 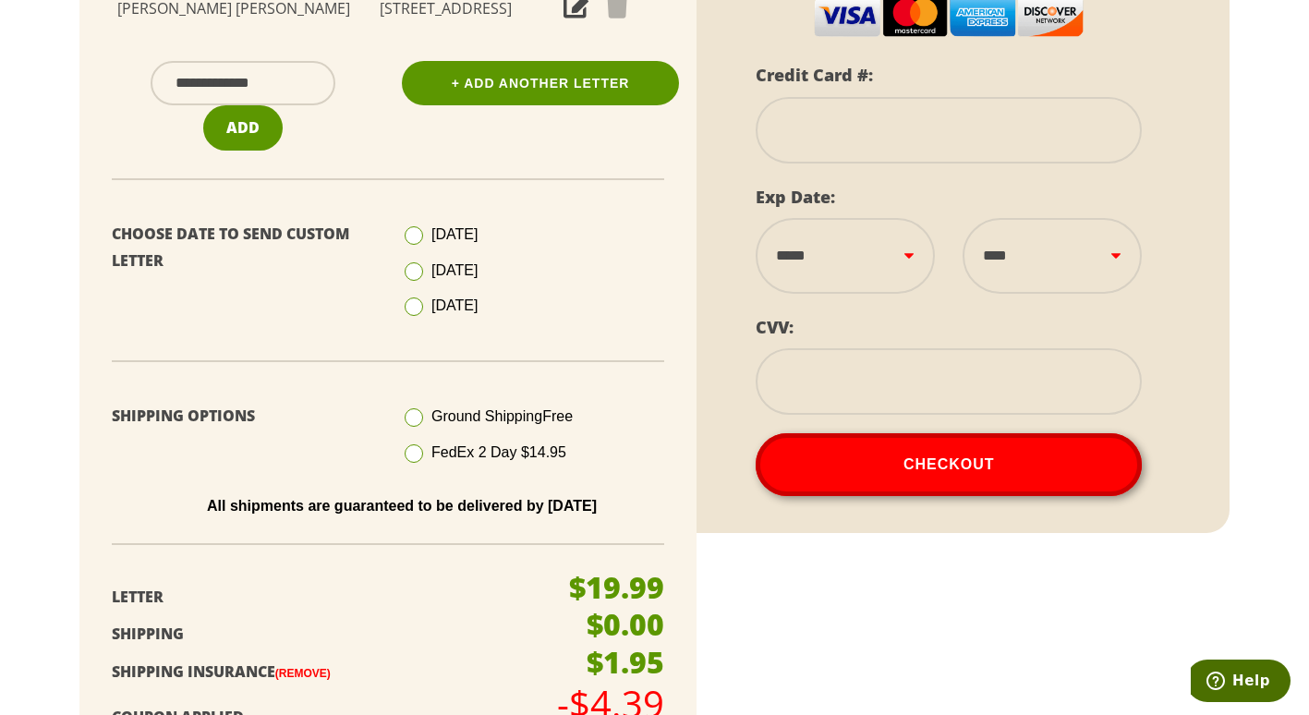 I want to click on span: Help, so click(x=60, y=21).